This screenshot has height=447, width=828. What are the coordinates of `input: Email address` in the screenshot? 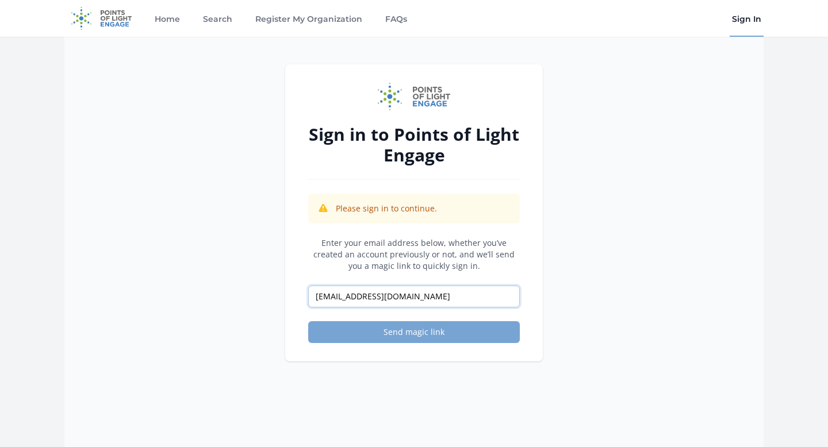 It's located at (414, 297).